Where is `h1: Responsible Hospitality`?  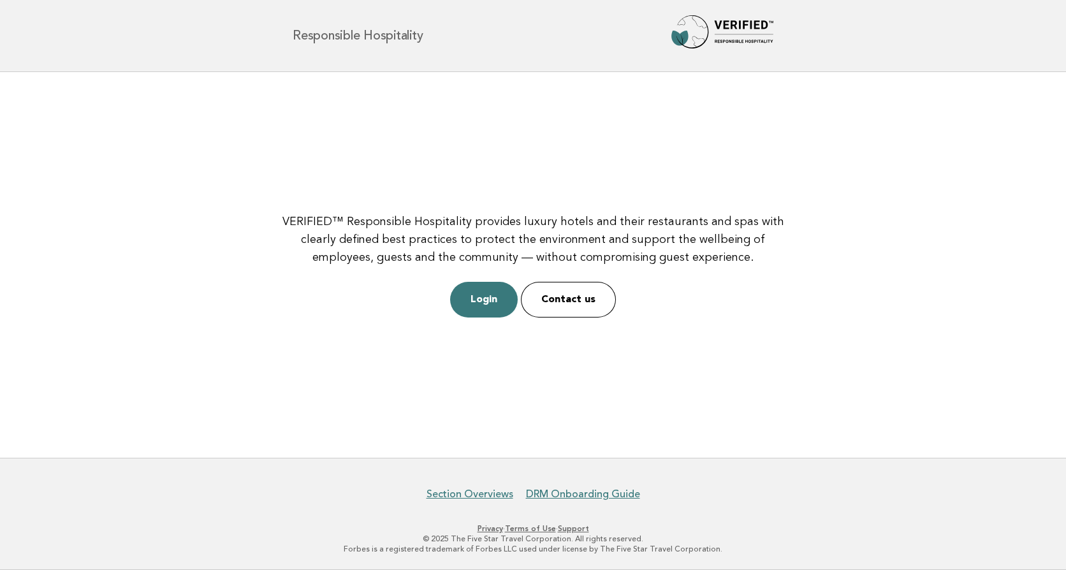 h1: Responsible Hospitality is located at coordinates (358, 36).